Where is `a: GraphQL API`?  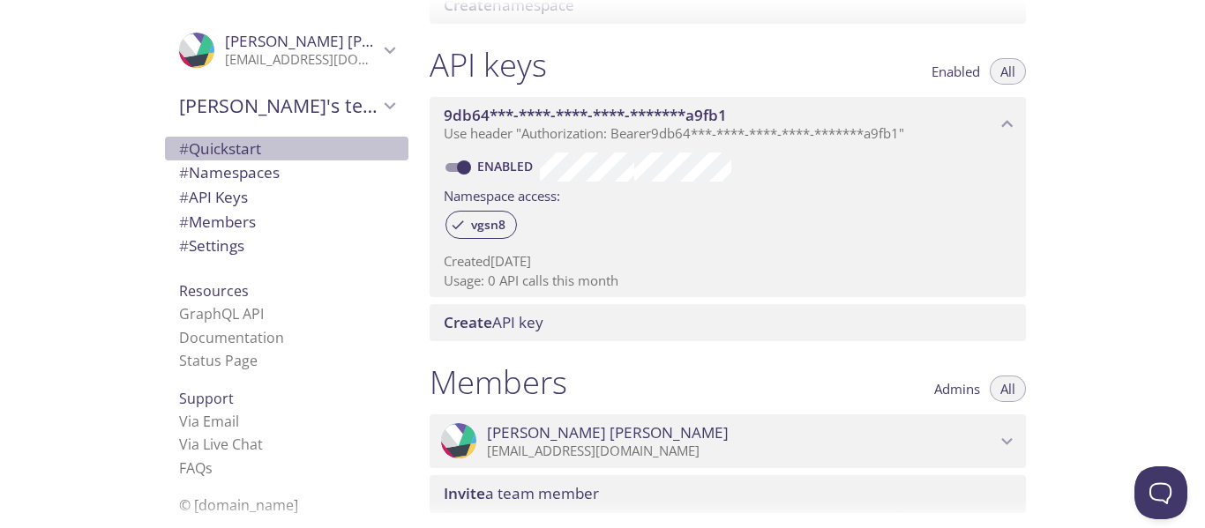
a: GraphQL API is located at coordinates (221, 314).